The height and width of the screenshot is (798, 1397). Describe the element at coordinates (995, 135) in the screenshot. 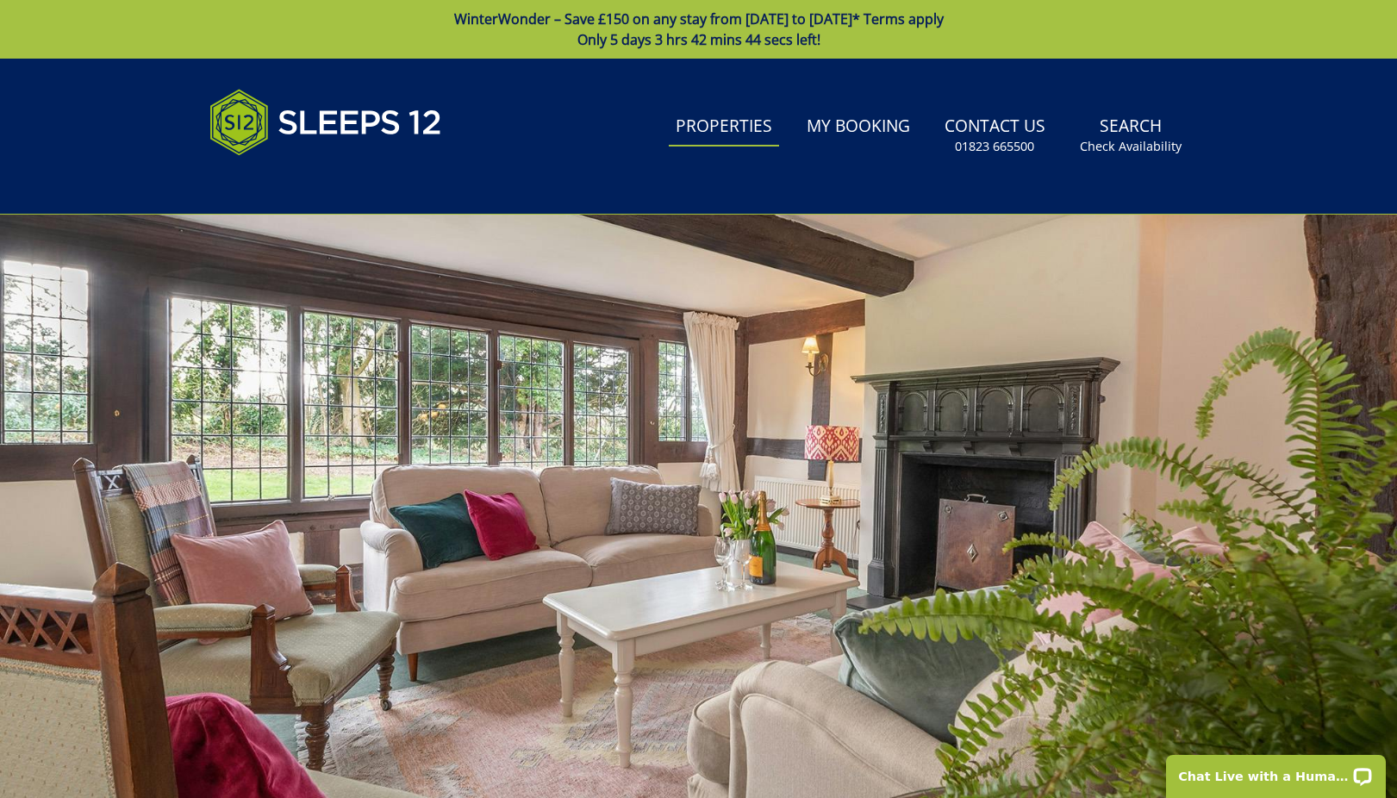

I see `a: Contact Us01823 665500` at that location.